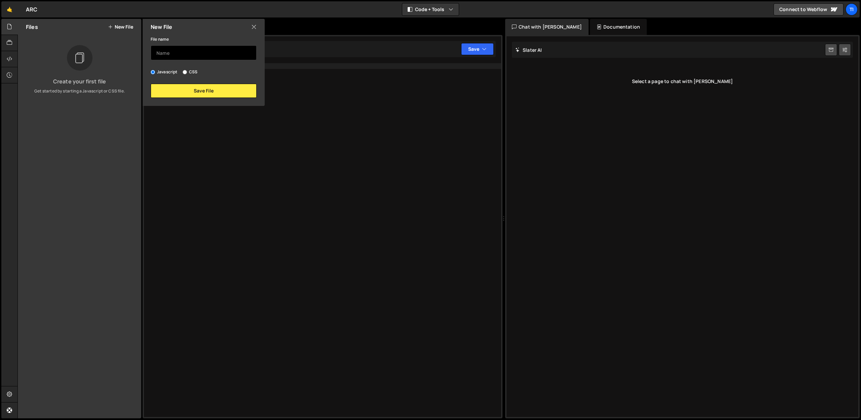 This screenshot has height=420, width=861. I want to click on button: Code + Tools, so click(430, 9).